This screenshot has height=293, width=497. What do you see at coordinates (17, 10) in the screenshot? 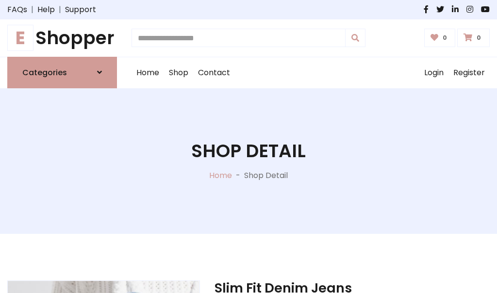
I see `a: FAQs` at bounding box center [17, 10].